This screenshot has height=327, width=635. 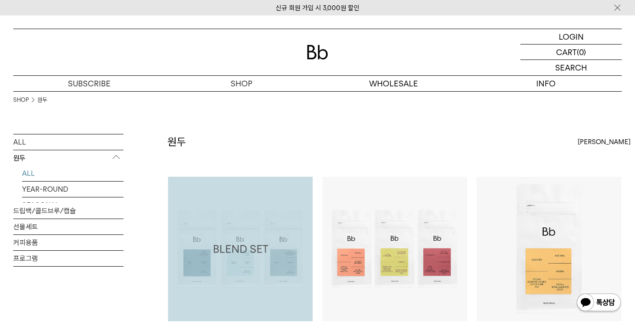 I want to click on a: CART (0), so click(x=571, y=52).